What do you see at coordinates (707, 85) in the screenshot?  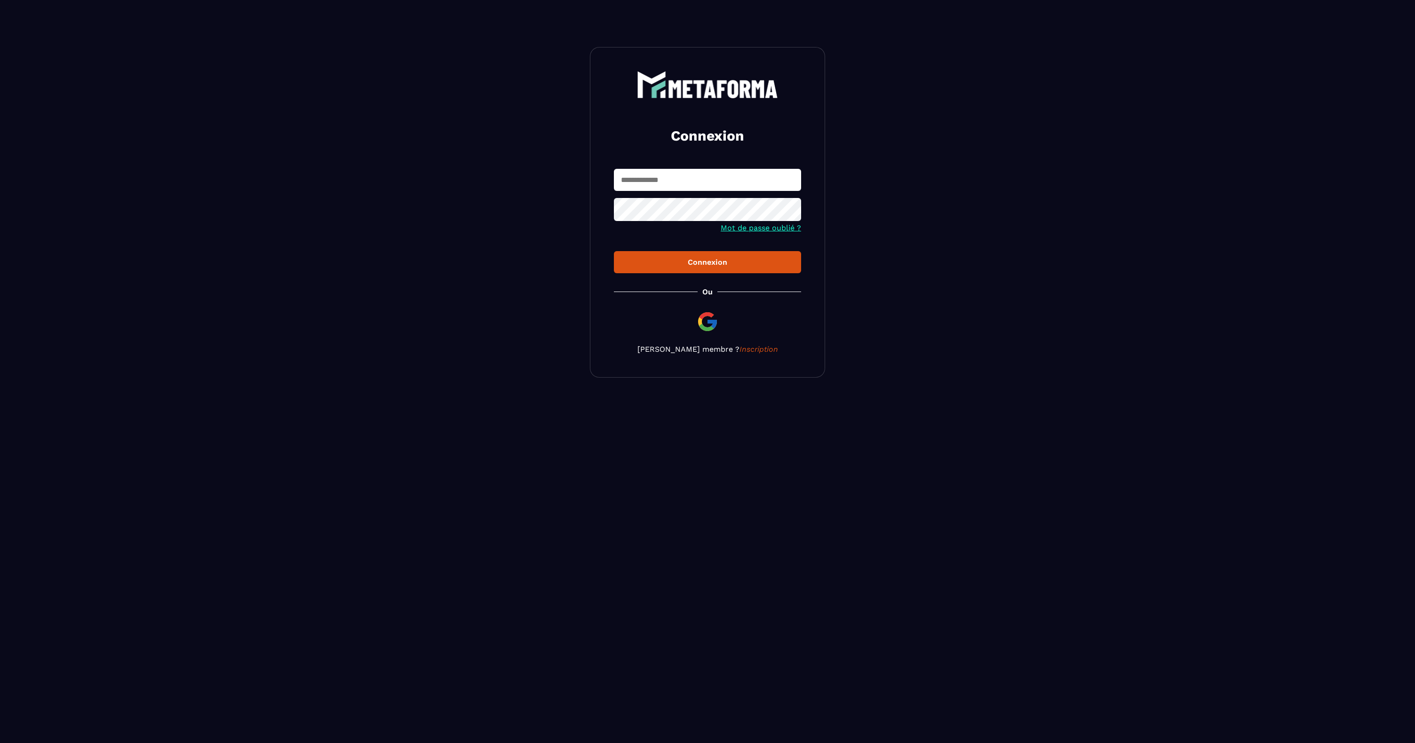 I see `img: logo` at bounding box center [707, 85].